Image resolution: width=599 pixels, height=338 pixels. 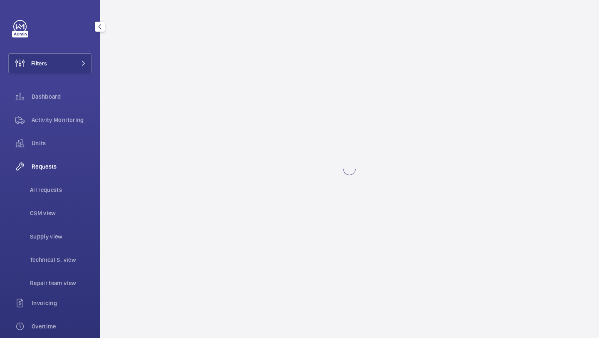 What do you see at coordinates (62, 303) in the screenshot?
I see `span: Invoicing` at bounding box center [62, 303].